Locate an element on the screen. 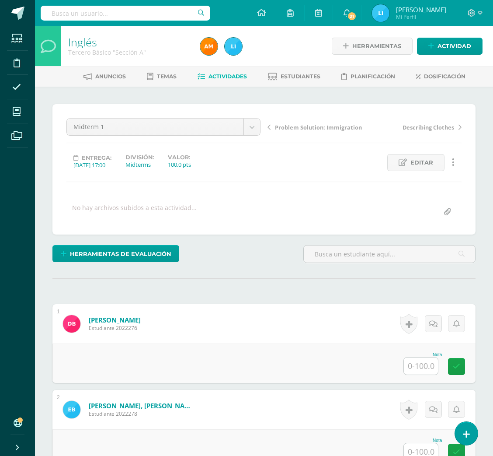 Image resolution: width=493 pixels, height=456 pixels. a: Describing Clothes is located at coordinates (413, 127).